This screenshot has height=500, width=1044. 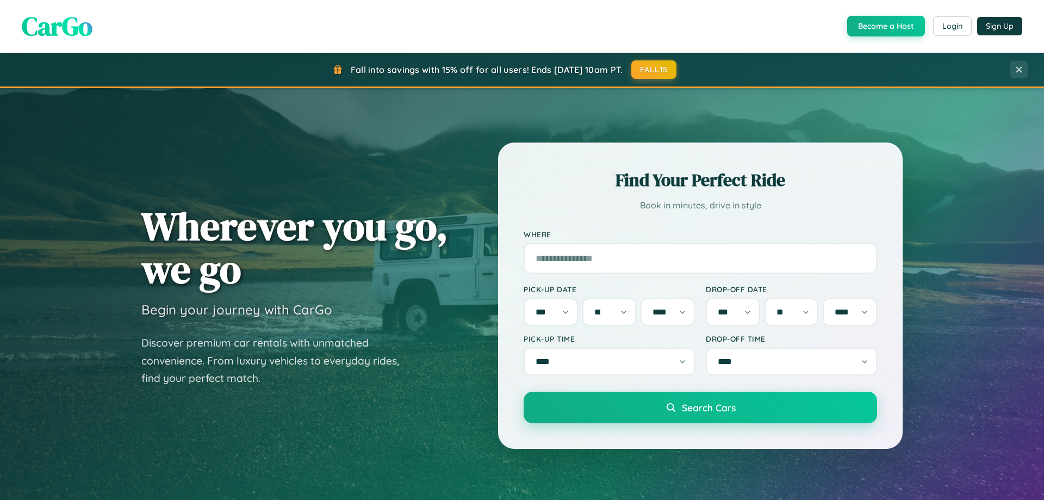 What do you see at coordinates (295, 247) in the screenshot?
I see `h1: Wherever you go, we go` at bounding box center [295, 247].